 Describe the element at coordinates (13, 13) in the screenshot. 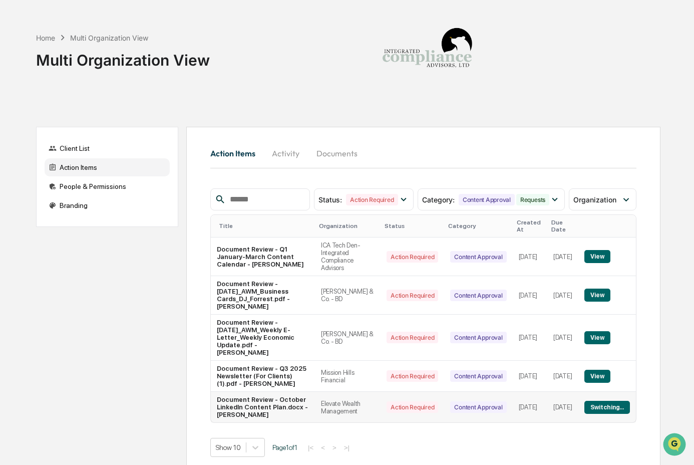

I see `img: f2157a4c-a0d3-4daa-907e-bb6f0de503a5-1751232295721` at that location.